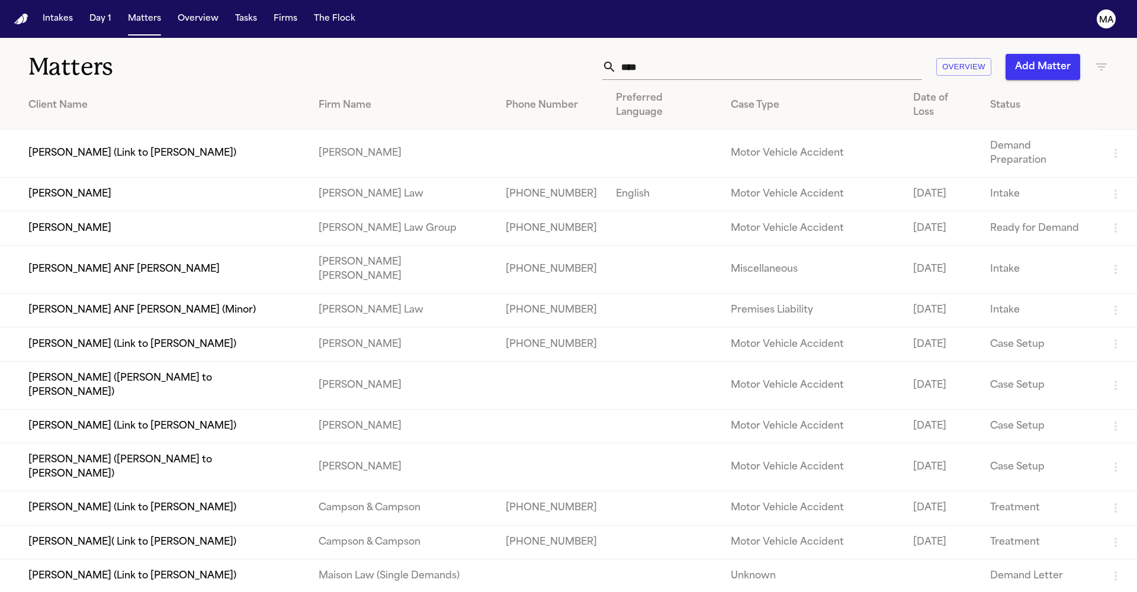 The image size is (1137, 592). Describe the element at coordinates (335, 19) in the screenshot. I see `button: The Flock` at that location.